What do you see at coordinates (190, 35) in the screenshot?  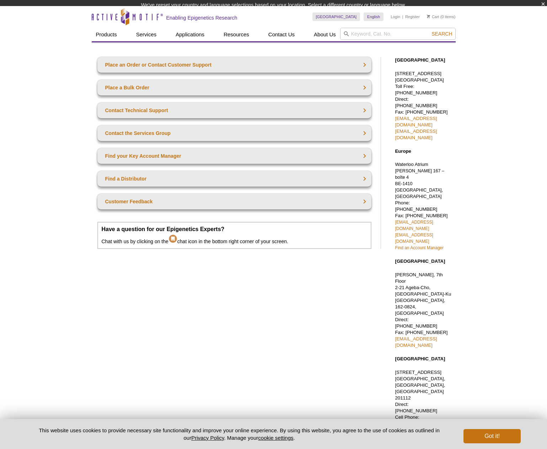 I see `a: Applications` at bounding box center [190, 35].